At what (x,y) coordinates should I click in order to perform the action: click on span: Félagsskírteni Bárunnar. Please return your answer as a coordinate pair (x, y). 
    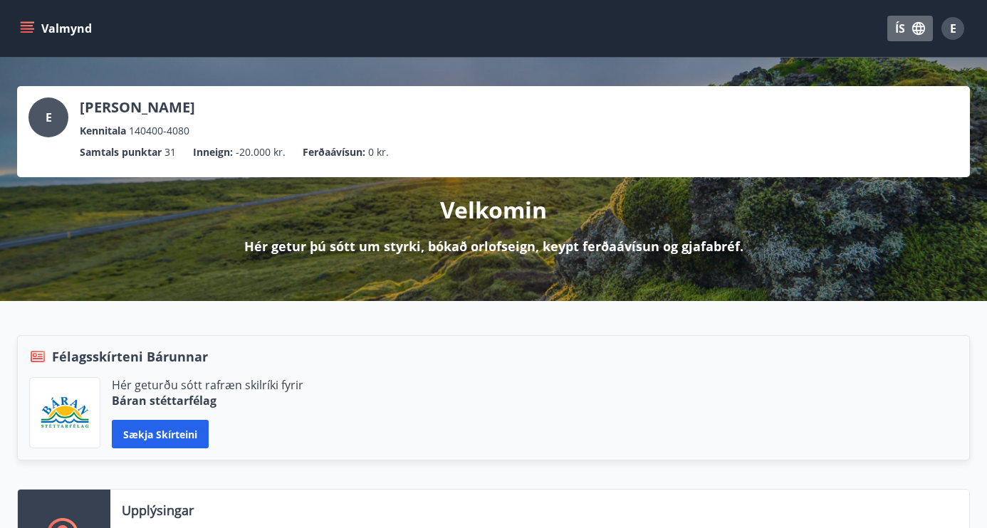
    Looking at the image, I should click on (130, 357).